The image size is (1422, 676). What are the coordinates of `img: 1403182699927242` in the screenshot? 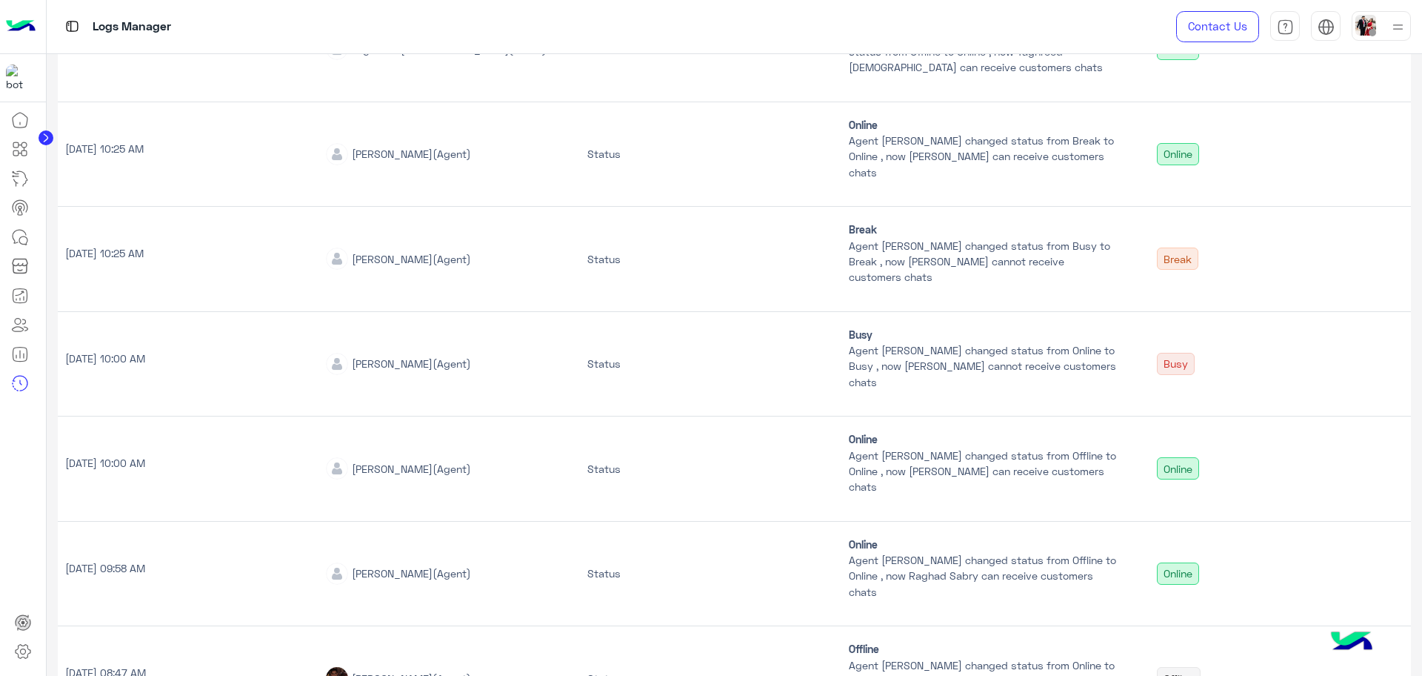 It's located at (19, 78).